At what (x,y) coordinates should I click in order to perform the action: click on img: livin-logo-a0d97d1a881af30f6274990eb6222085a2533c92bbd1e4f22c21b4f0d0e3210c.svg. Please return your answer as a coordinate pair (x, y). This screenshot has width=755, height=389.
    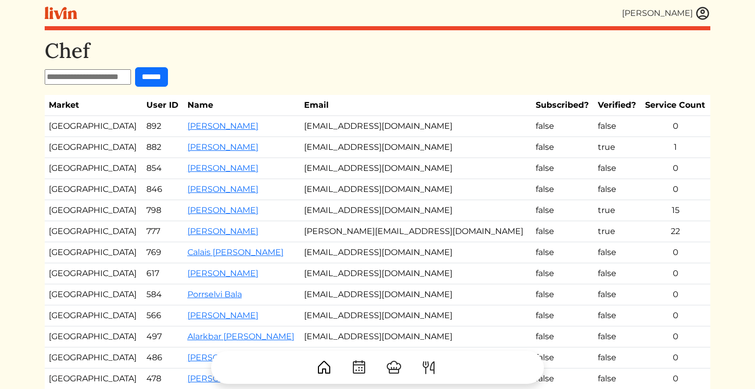
    Looking at the image, I should click on (61, 13).